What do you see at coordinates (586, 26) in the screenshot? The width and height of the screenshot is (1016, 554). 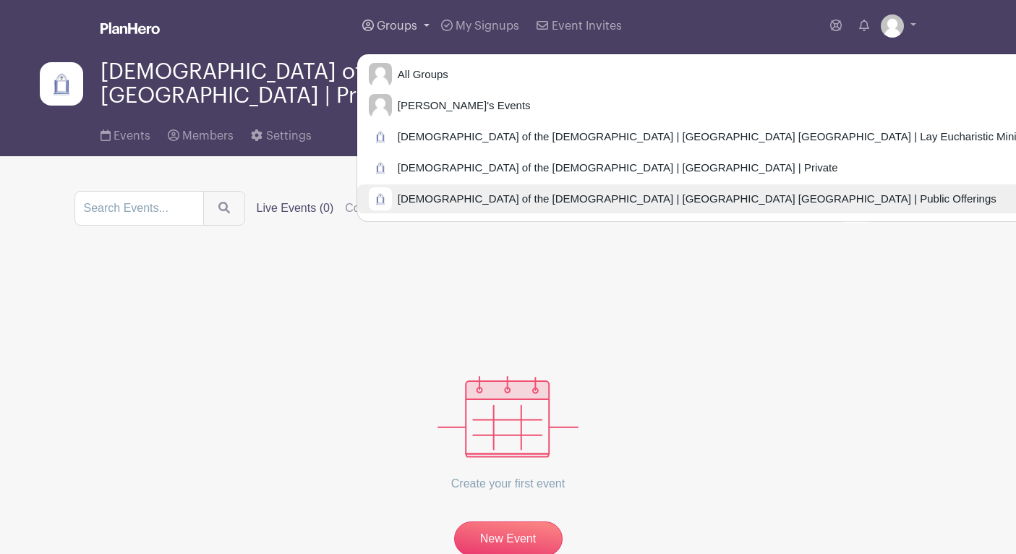 I see `span: Event Invites` at bounding box center [586, 26].